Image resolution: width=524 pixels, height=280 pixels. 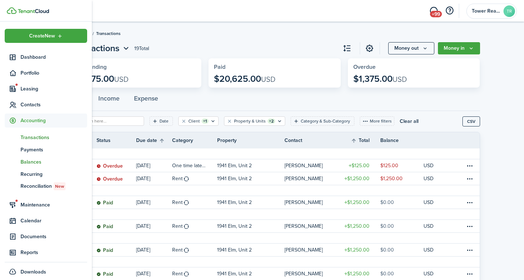 I want to click on th: Contact, so click(x=311, y=140).